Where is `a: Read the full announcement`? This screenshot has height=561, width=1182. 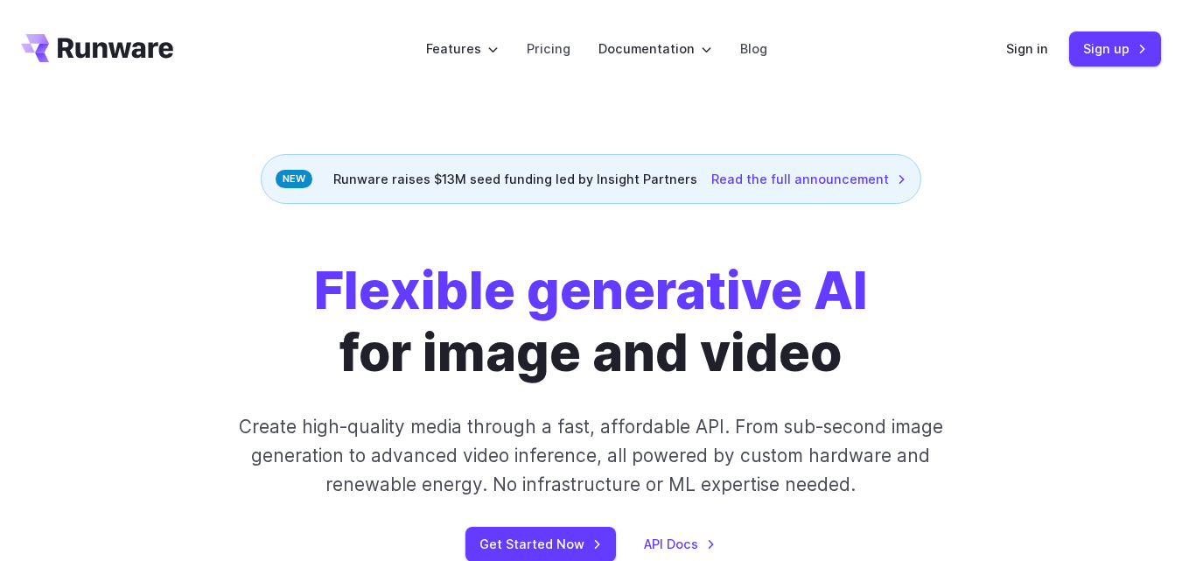
a: Read the full announcement is located at coordinates (808, 178).